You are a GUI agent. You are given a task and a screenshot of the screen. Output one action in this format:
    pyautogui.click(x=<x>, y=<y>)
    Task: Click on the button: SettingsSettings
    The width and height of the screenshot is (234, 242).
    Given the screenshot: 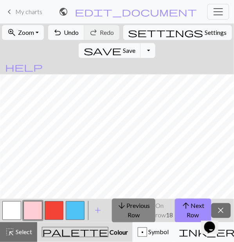 What is the action you would take?
    pyautogui.click(x=178, y=33)
    